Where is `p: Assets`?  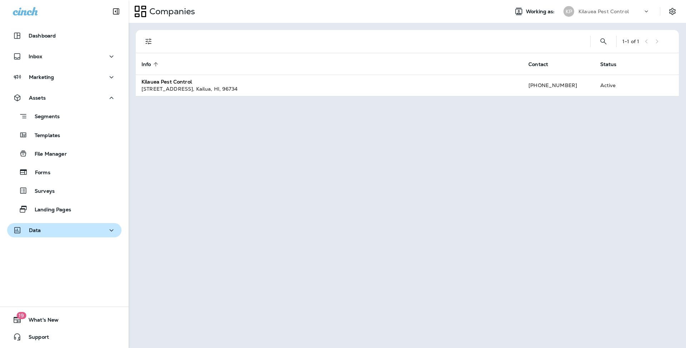
p: Assets is located at coordinates (37, 98).